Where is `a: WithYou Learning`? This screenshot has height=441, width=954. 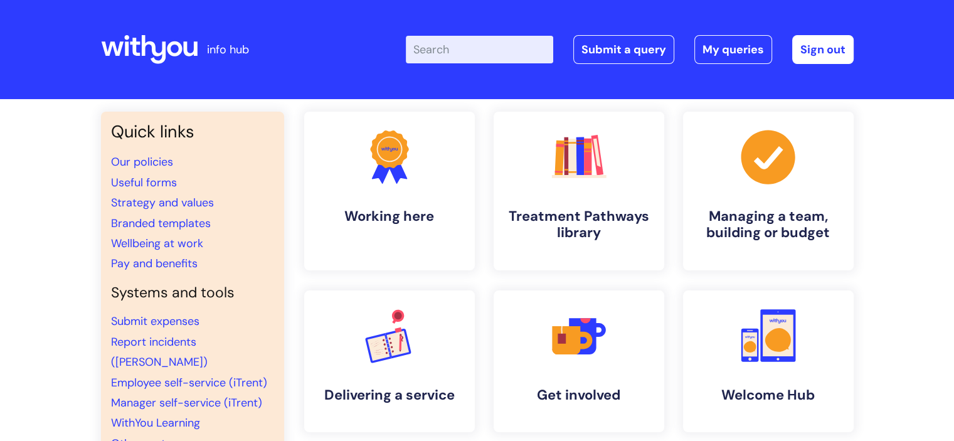
a: WithYou Learning is located at coordinates (156, 423).